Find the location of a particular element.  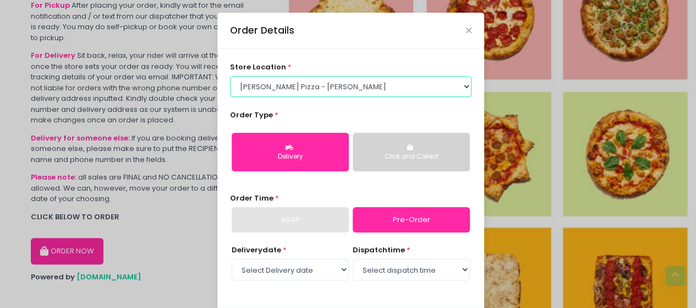

div: Click and Collect is located at coordinates (411, 157).